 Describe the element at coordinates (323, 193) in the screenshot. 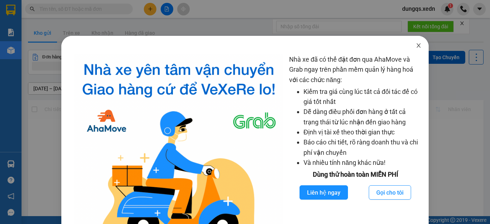

I see `button: Liên hệ ngay` at that location.